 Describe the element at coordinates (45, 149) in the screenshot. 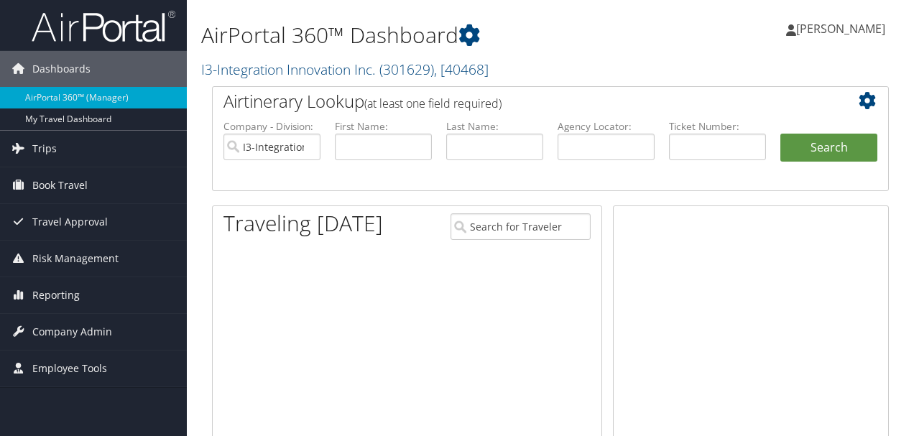

I see `span: Trips` at that location.